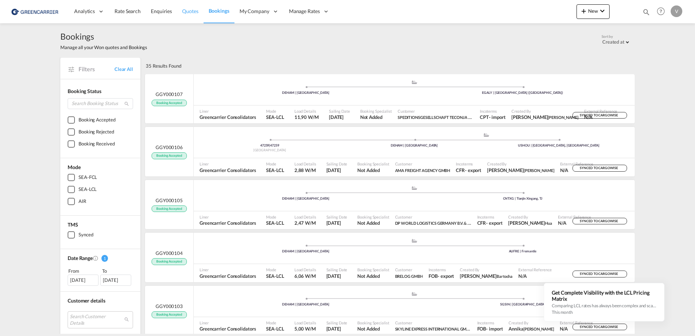  Describe the element at coordinates (607, 36) in the screenshot. I see `span: Sort by` at that location.